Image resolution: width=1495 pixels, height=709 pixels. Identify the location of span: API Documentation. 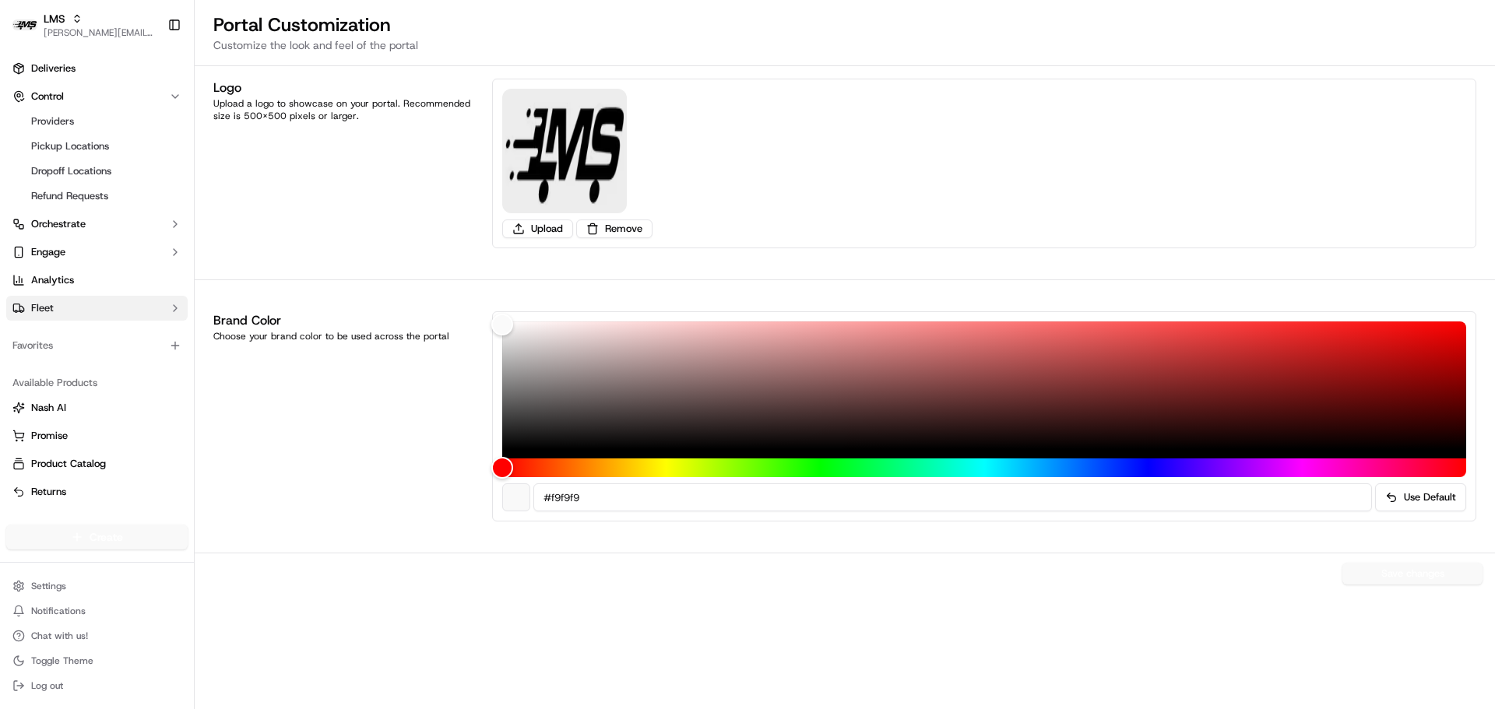
(199, 356).